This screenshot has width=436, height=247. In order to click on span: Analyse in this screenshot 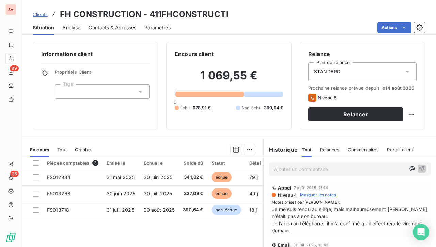, I will do `click(71, 28)`.